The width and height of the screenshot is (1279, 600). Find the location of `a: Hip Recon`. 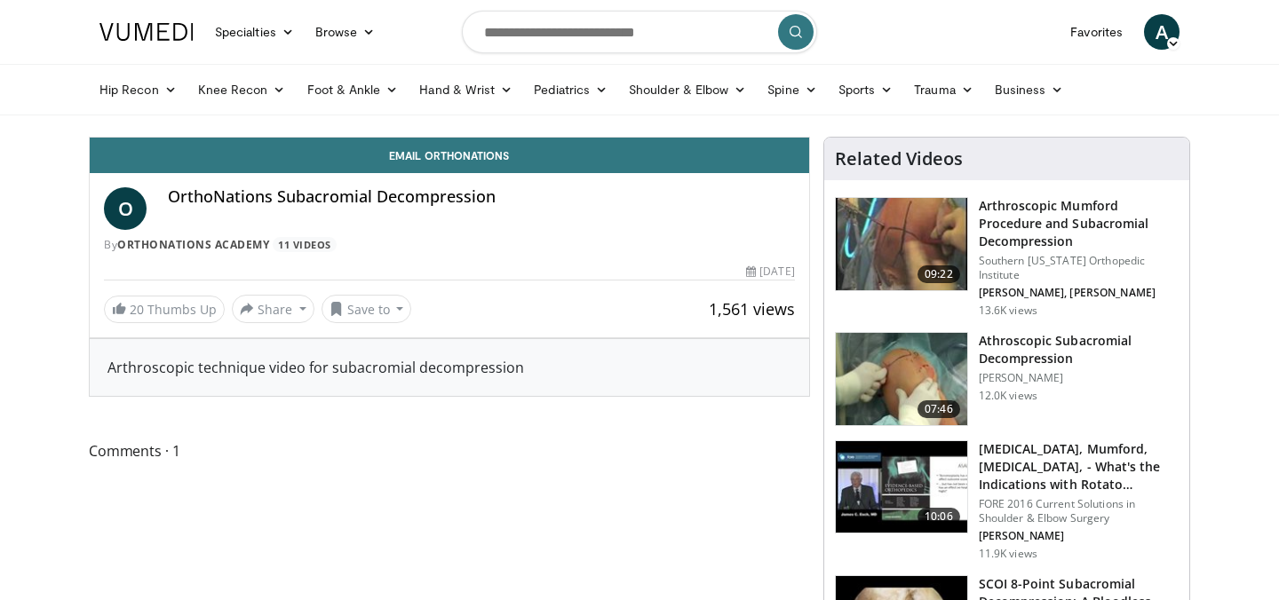

a: Hip Recon is located at coordinates (138, 90).